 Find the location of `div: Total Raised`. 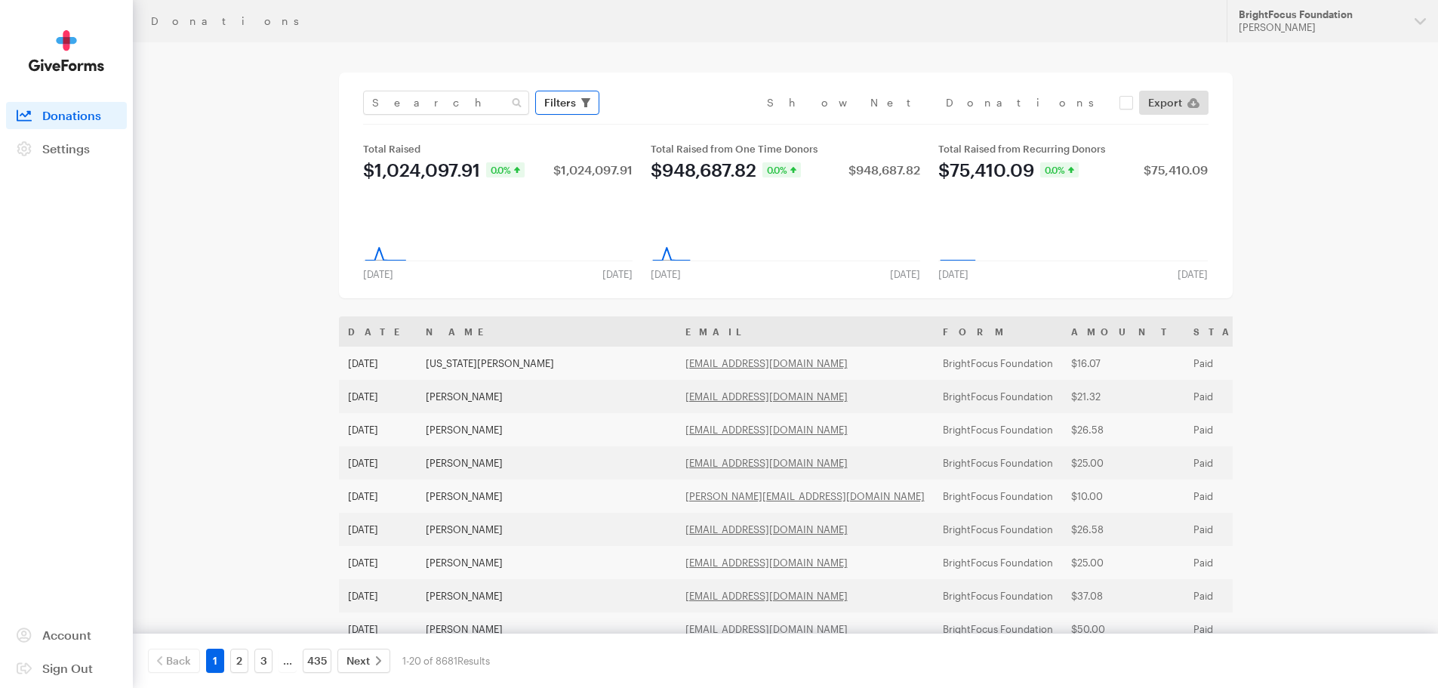

div: Total Raised is located at coordinates (498, 149).